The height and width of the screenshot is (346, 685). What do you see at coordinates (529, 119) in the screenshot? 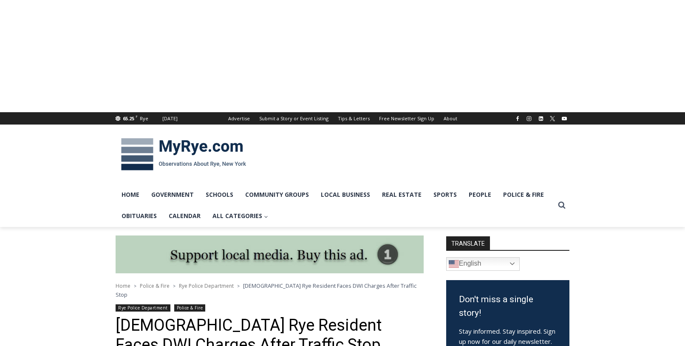
I see `a: Instagram` at bounding box center [529, 119].